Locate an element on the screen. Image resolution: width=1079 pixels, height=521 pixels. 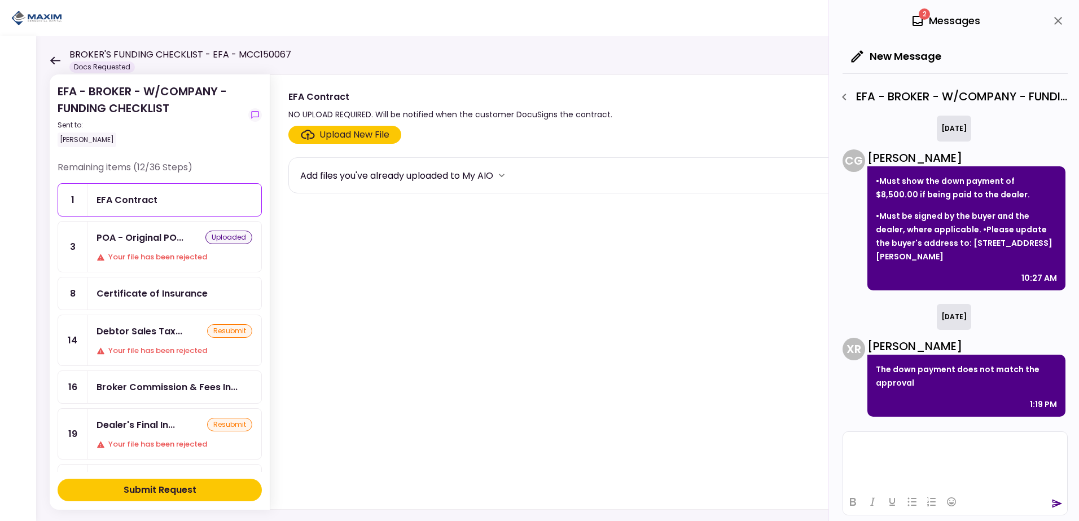
div: Messages is located at coordinates (945, 21).